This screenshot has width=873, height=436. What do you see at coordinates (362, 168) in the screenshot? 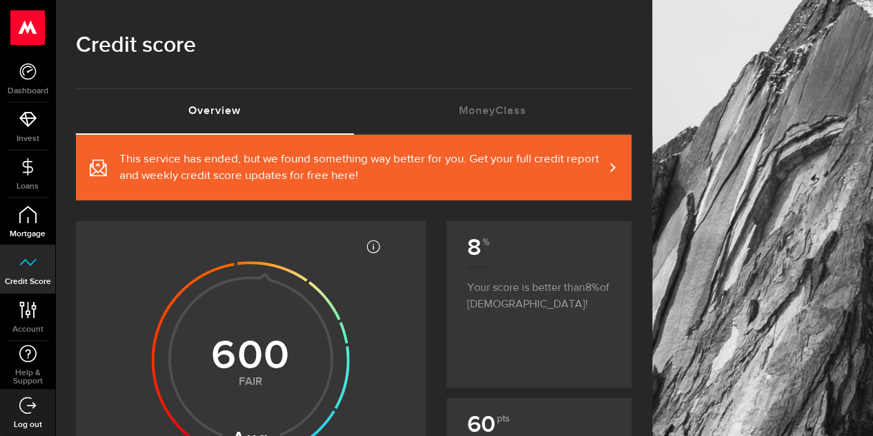
I see `span: This service has ended, but we found something way better for you. Get your full credit report an...` at bounding box center [362, 168].